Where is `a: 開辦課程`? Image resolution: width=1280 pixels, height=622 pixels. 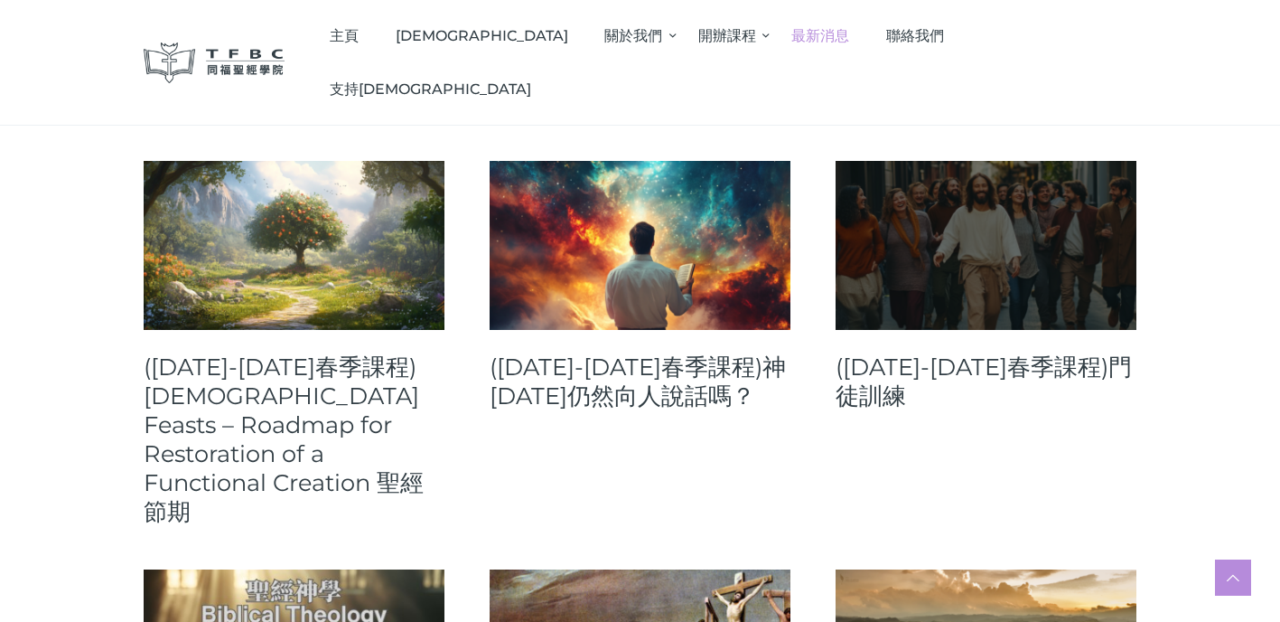 a: 開辦課程 is located at coordinates (727, 35).